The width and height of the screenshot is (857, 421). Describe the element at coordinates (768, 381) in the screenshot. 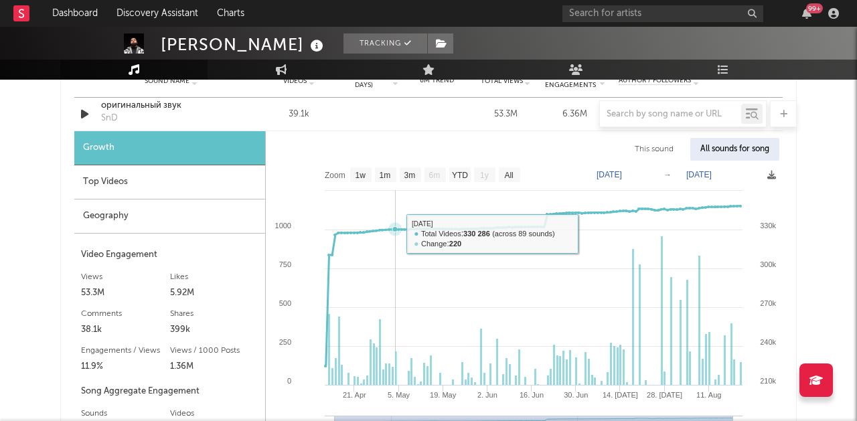

I see `text: 210k` at that location.